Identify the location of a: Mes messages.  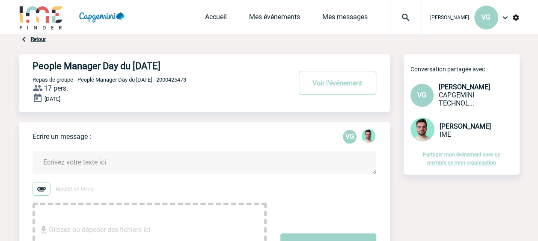
(345, 19).